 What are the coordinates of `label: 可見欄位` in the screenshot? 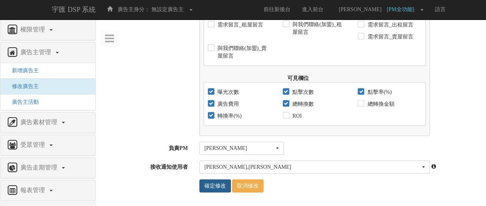 It's located at (256, 77).